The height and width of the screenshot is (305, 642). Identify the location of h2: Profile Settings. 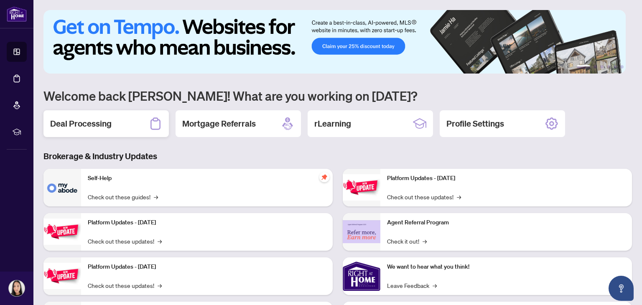
(475, 124).